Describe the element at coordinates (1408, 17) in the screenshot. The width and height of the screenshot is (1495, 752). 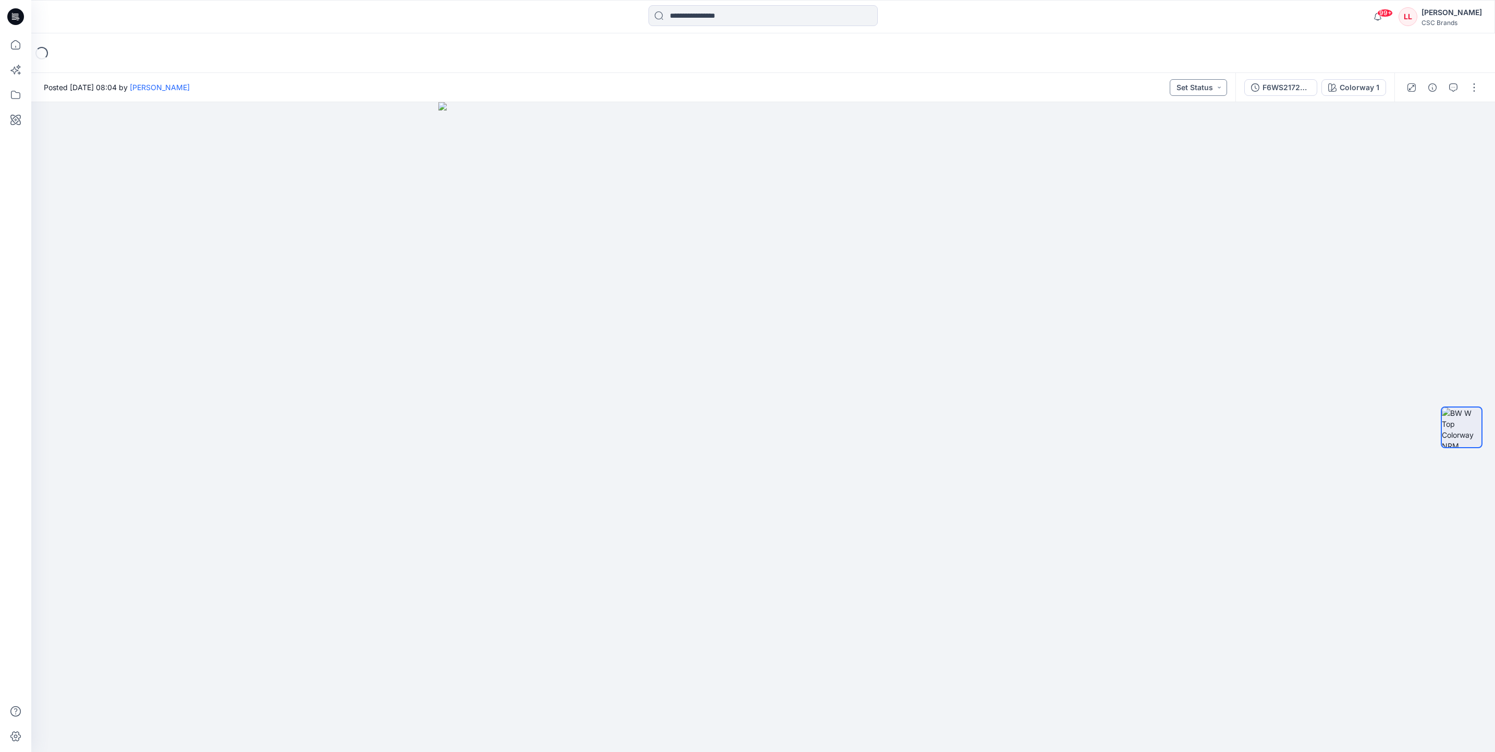
I see `div: LL` at that location.